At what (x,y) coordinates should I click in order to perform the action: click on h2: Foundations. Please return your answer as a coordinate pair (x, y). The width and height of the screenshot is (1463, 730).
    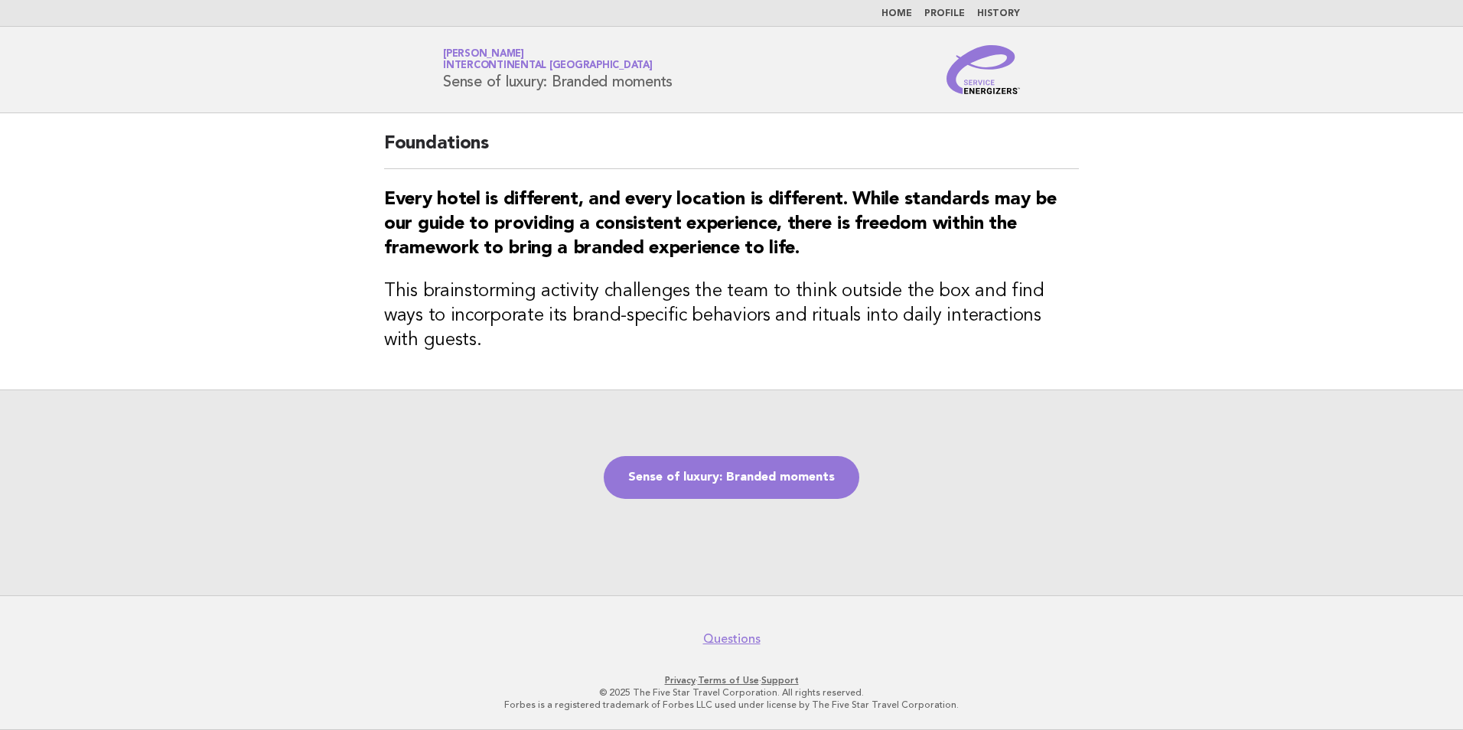
    Looking at the image, I should click on (732, 150).